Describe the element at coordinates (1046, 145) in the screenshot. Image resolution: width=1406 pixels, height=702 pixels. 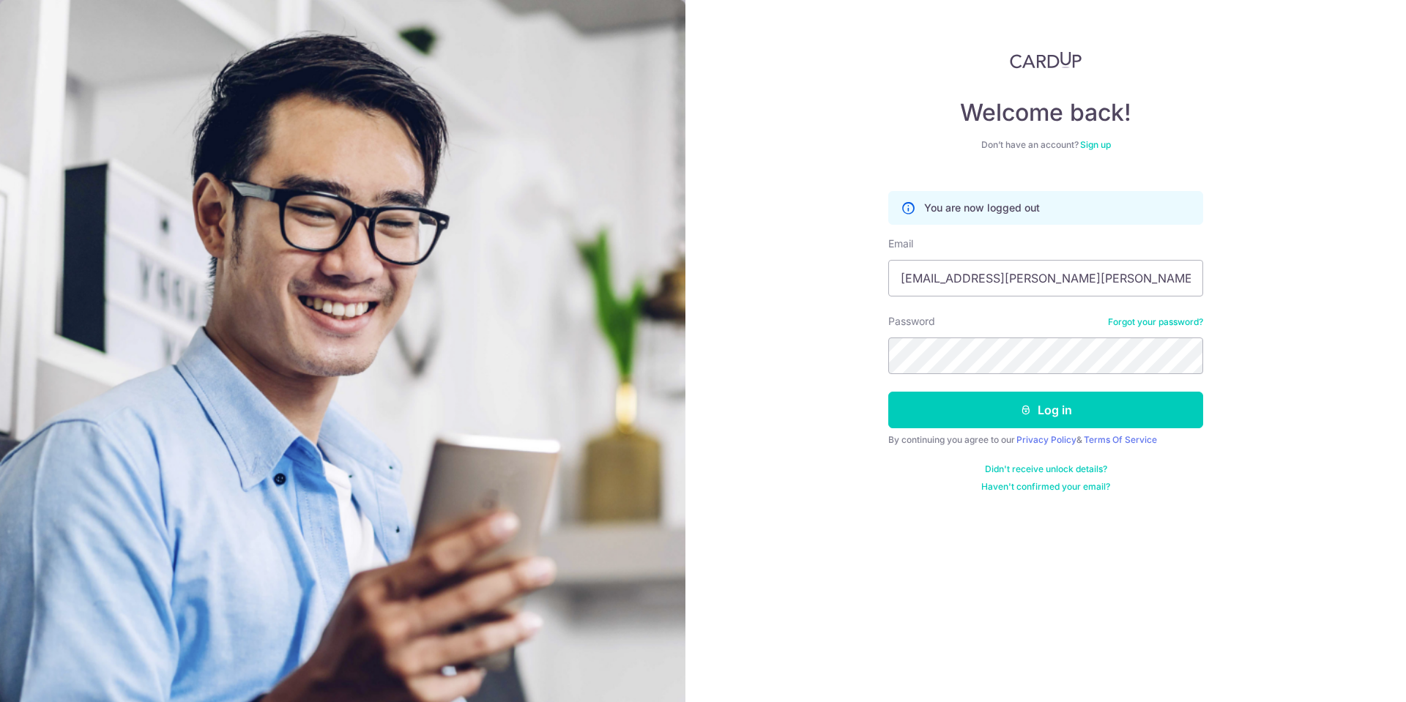
I see `div: Don’t have an account?` at that location.